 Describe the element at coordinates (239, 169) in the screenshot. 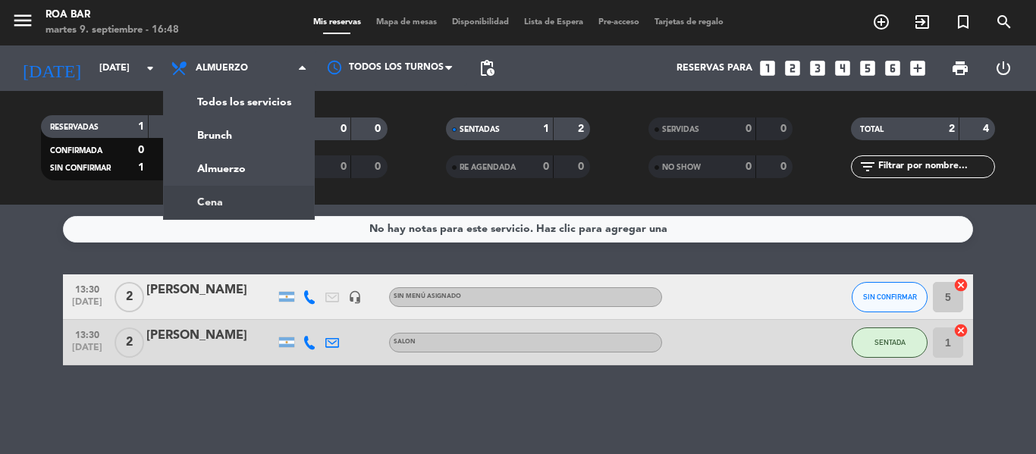

I see `a: Almuerzo` at that location.